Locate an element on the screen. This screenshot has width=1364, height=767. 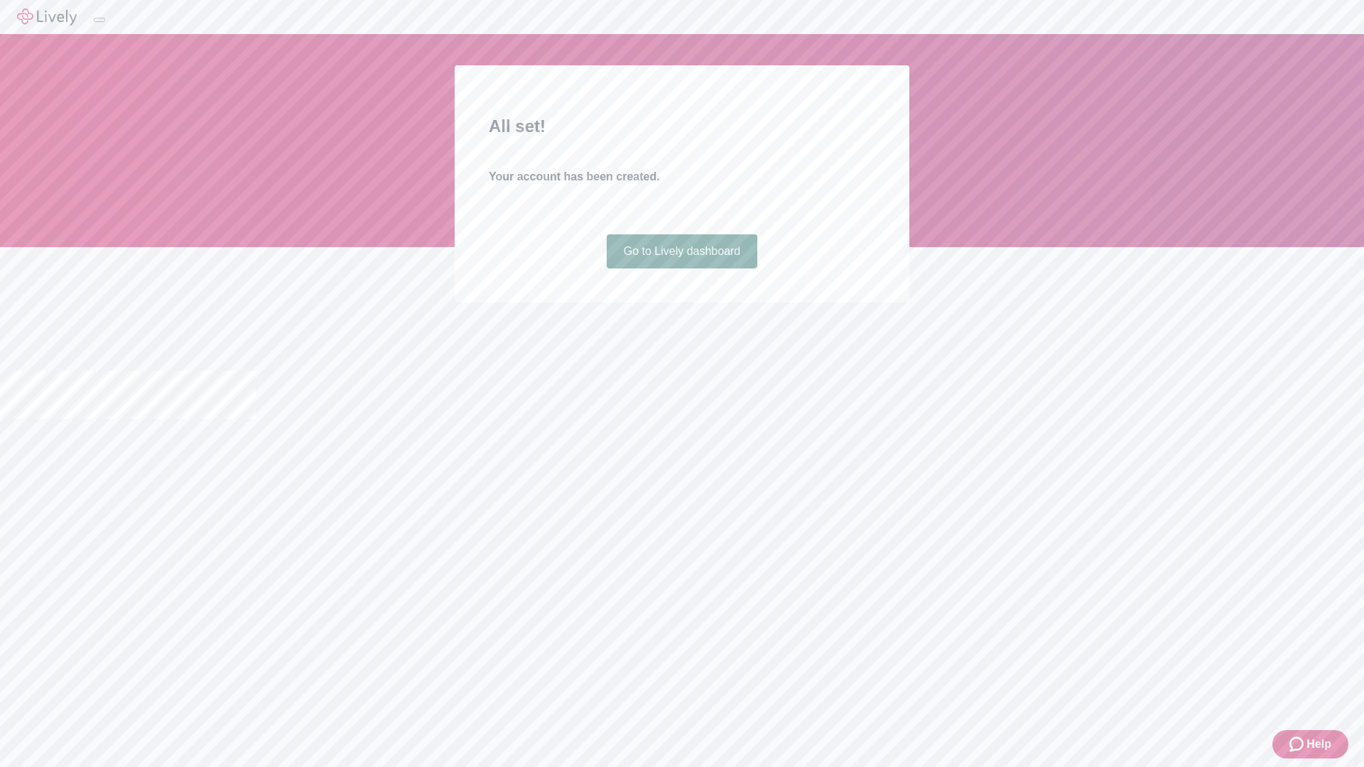
h4: Your account has been created. is located at coordinates (682, 177).